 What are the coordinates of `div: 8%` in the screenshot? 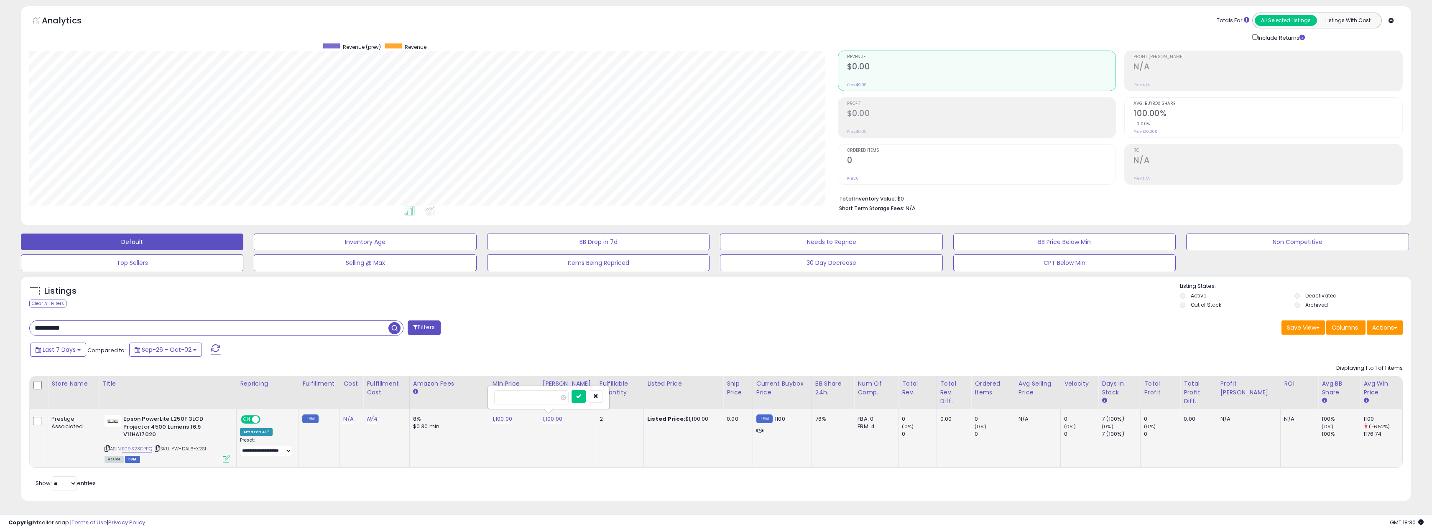 It's located at (448, 419).